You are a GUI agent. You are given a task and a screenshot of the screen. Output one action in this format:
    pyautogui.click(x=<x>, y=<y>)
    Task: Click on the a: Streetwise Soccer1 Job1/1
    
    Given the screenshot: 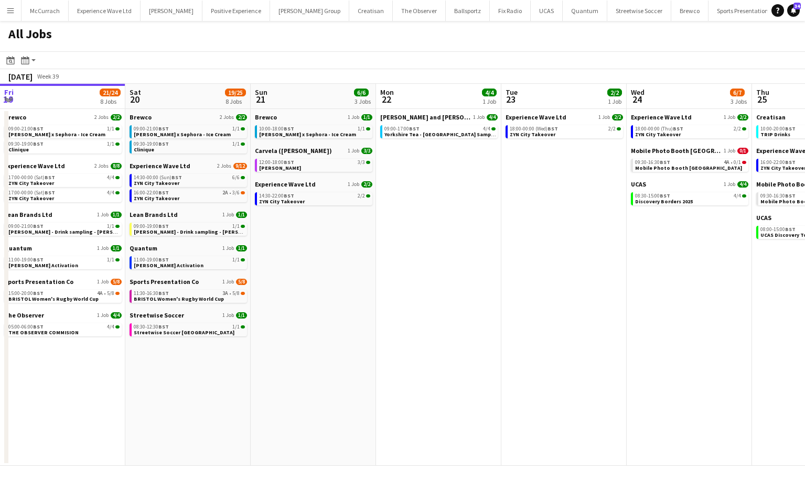 What is the action you would take?
    pyautogui.click(x=188, y=315)
    